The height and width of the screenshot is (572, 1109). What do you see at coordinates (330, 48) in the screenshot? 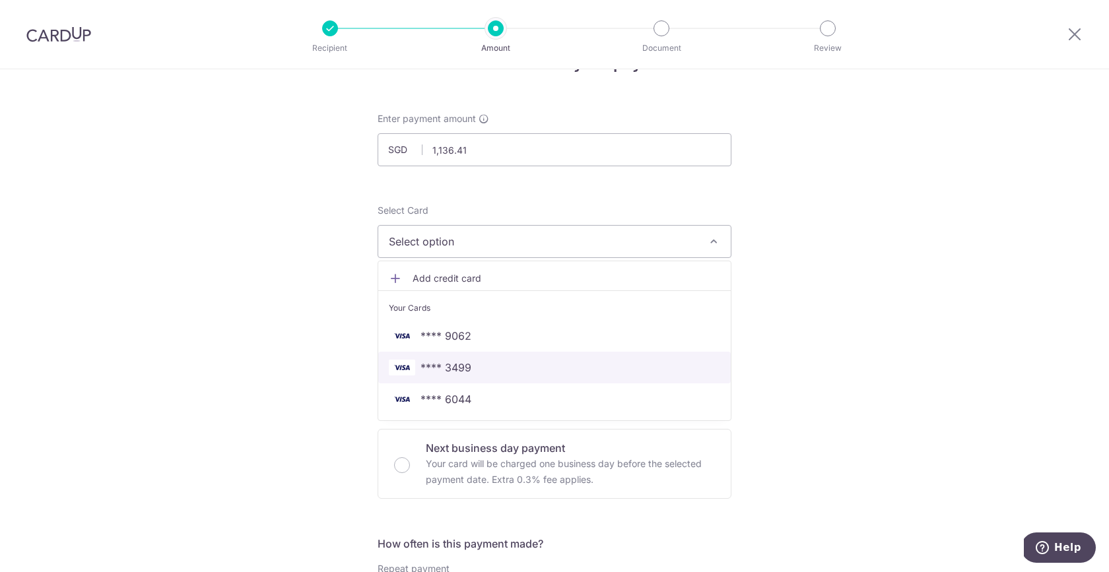
I see `p: Recipient` at bounding box center [330, 48].